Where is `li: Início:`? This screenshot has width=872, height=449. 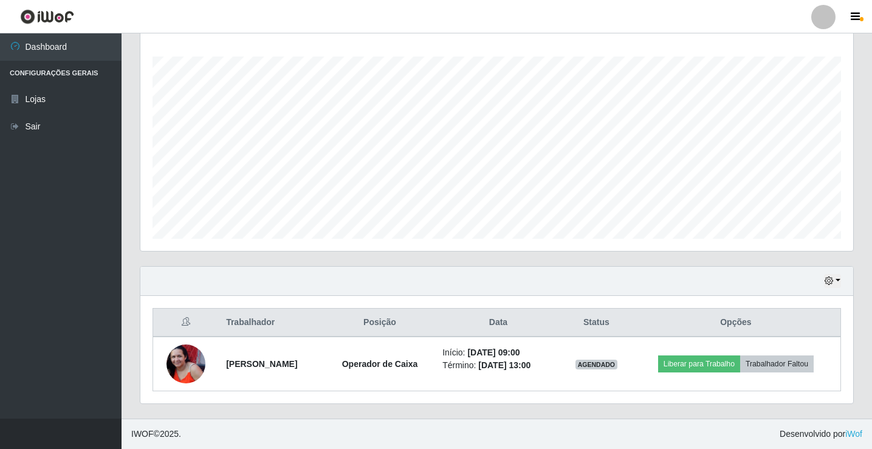 li: Início: is located at coordinates (498, 352).